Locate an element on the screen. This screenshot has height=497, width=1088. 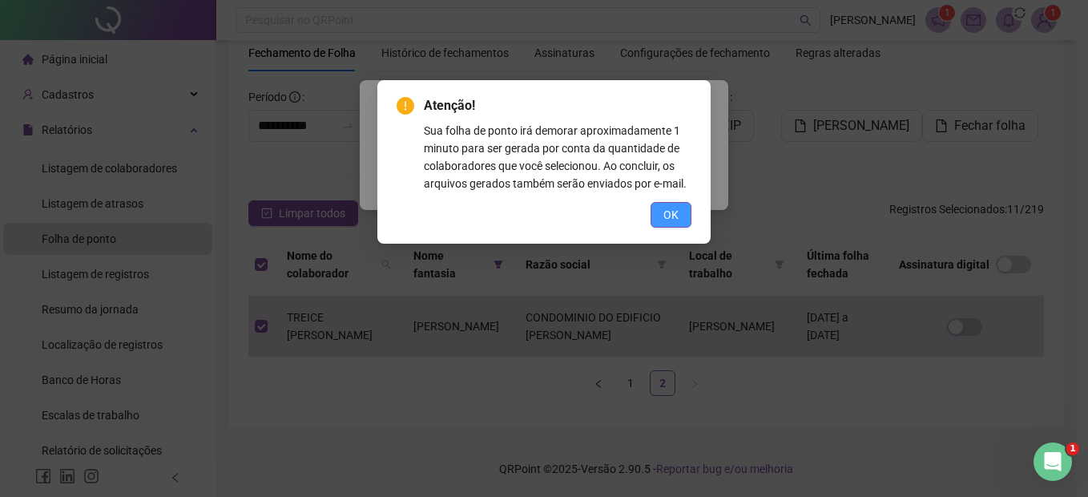
button: OK is located at coordinates (671, 215).